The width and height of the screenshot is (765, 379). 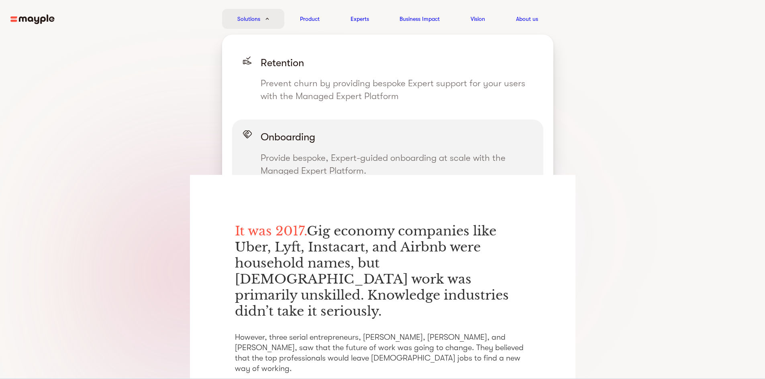 I want to click on div: Chat Widget, so click(x=692, y=333).